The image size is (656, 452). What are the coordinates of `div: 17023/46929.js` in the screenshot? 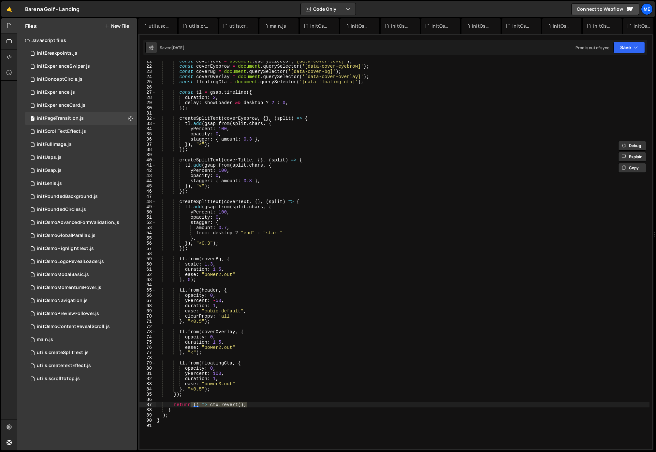 It's located at (81, 145).